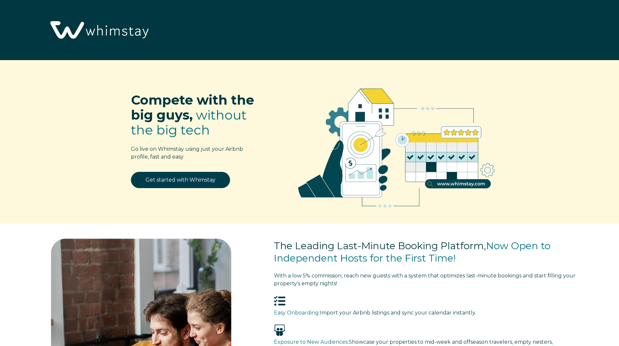 The image size is (619, 346). I want to click on span: Go live on Whimstay using just your Airbnb profile, fast and easy, so click(187, 153).